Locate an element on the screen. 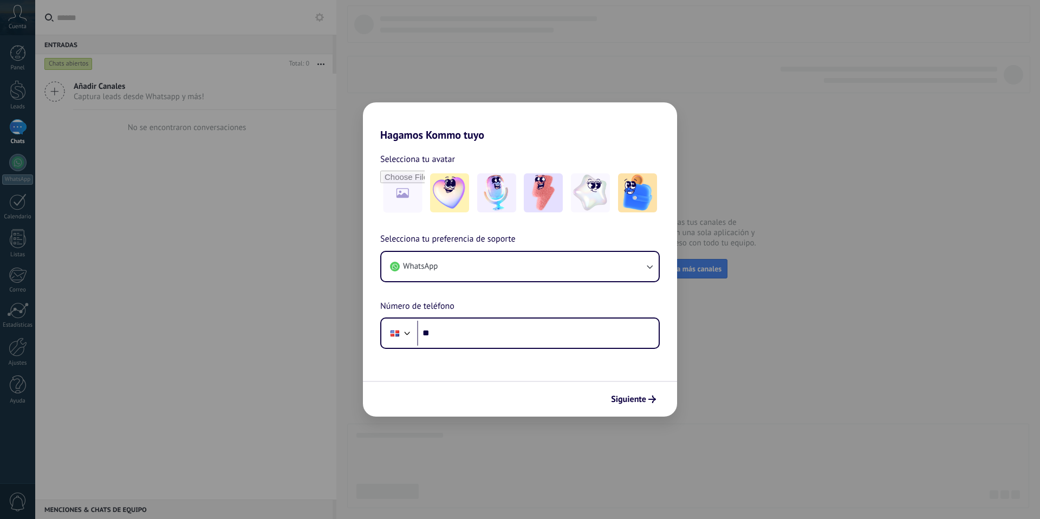  span: Siguiente is located at coordinates (628, 399).